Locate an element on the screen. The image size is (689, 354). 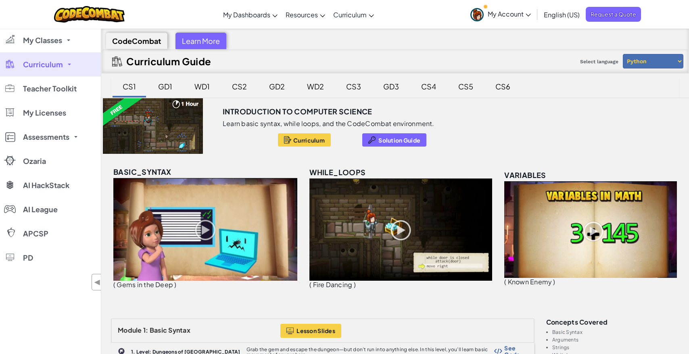
span: AI League is located at coordinates (40, 210).